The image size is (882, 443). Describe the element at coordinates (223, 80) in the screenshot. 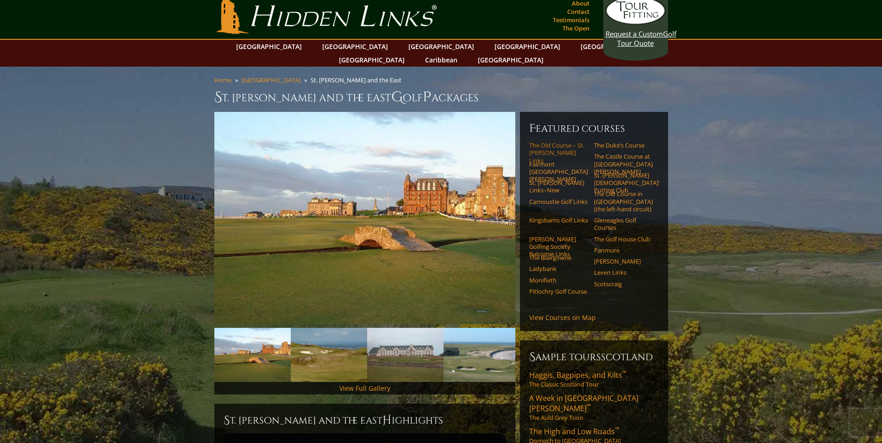

I see `a: Home` at that location.